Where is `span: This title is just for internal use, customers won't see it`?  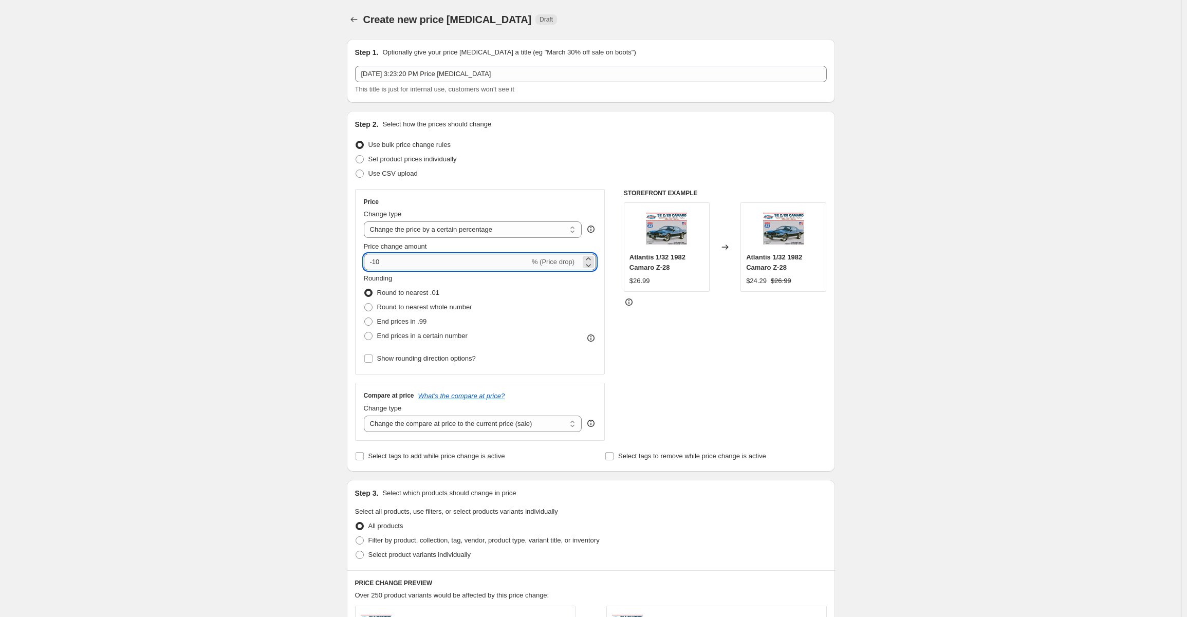 span: This title is just for internal use, customers won't see it is located at coordinates (435, 89).